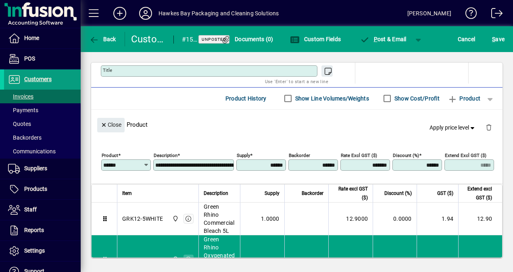 The height and width of the screenshot is (272, 513). Describe the element at coordinates (398, 193) in the screenshot. I see `span: Discount (%)` at that location.